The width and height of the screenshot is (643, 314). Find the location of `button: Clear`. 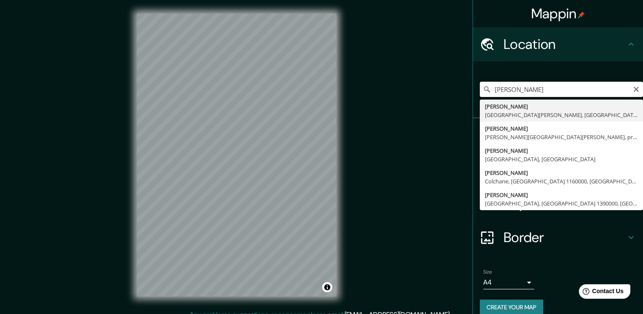

button: Clear is located at coordinates (636, 88).